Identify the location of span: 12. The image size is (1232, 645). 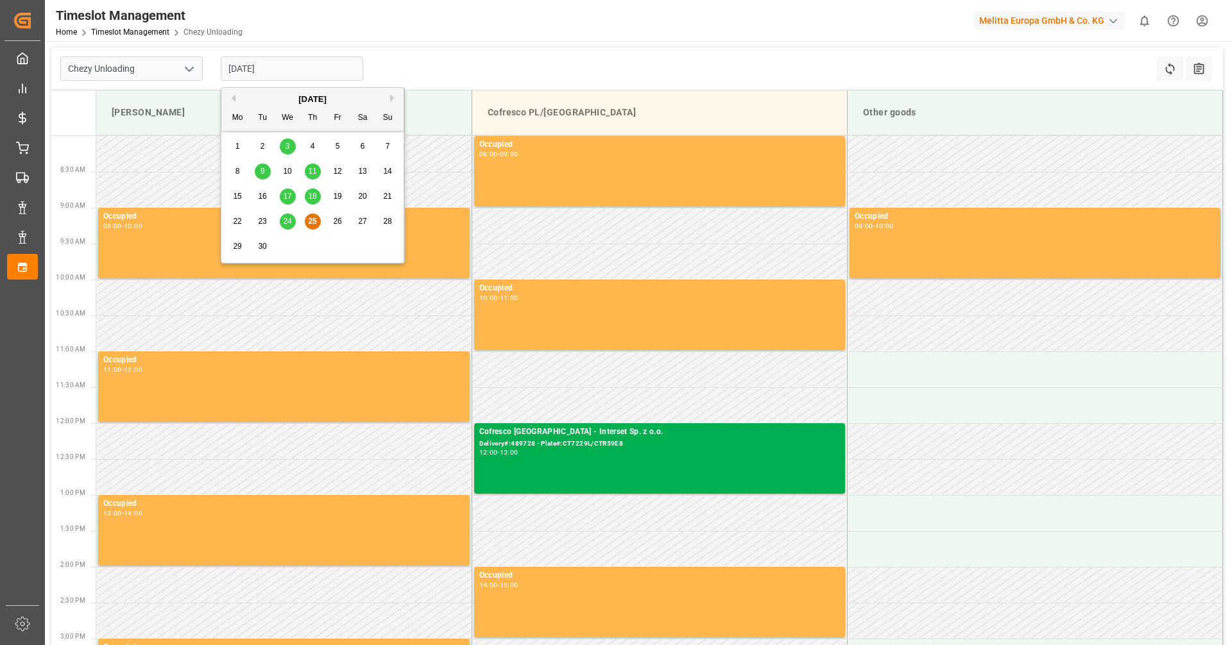
(337, 171).